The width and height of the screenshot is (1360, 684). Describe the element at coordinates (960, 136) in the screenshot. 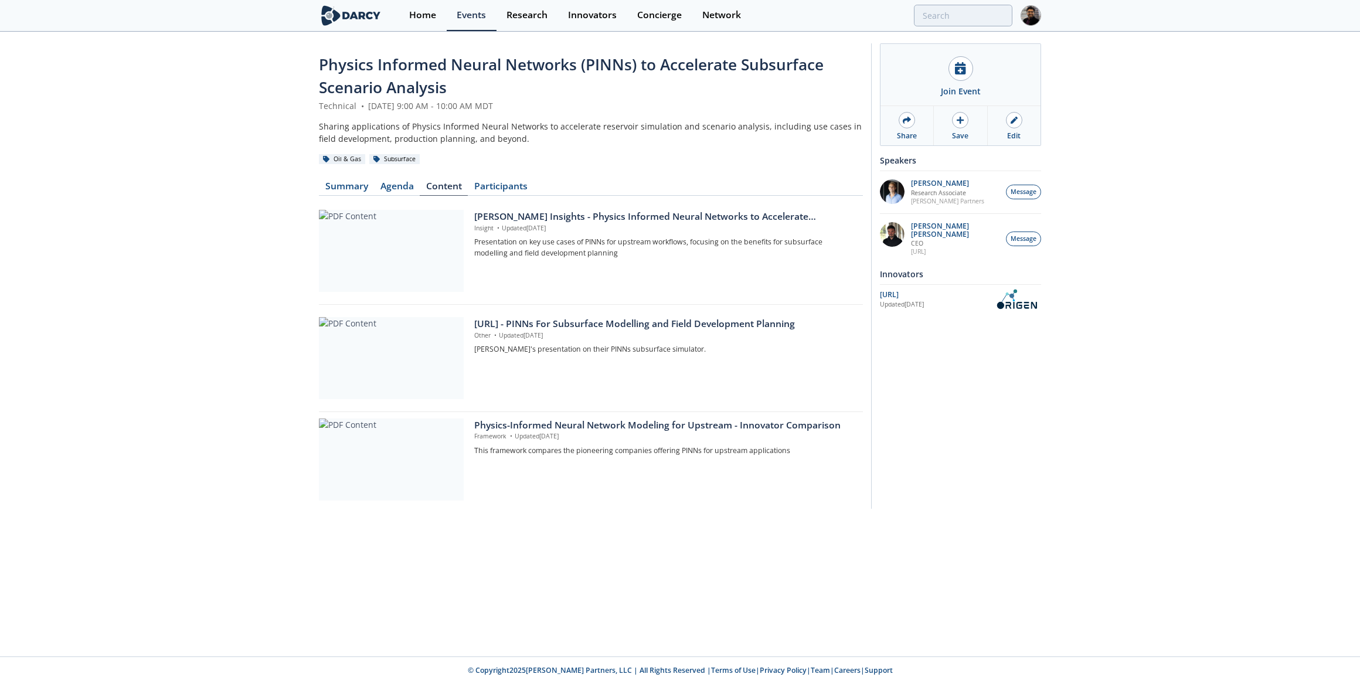

I see `div: Save` at that location.